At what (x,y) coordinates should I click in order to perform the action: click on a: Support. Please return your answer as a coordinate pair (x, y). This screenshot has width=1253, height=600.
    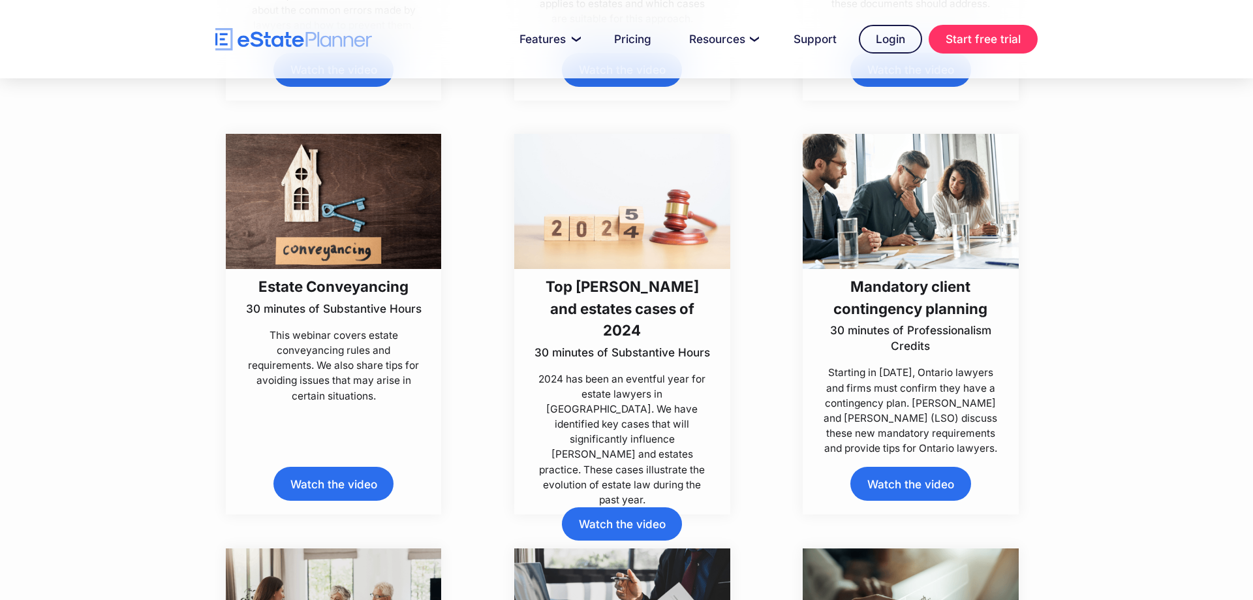
    Looking at the image, I should click on (815, 39).